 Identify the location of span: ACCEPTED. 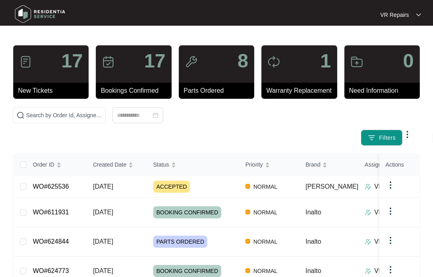
(172, 186).